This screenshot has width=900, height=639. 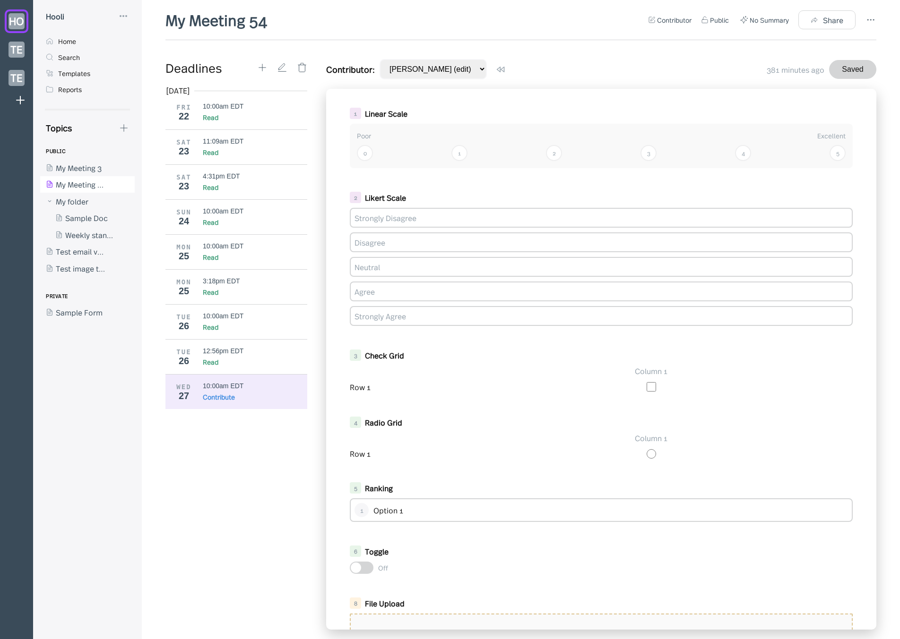 What do you see at coordinates (74, 73) in the screenshot?
I see `div: Templates` at bounding box center [74, 73].